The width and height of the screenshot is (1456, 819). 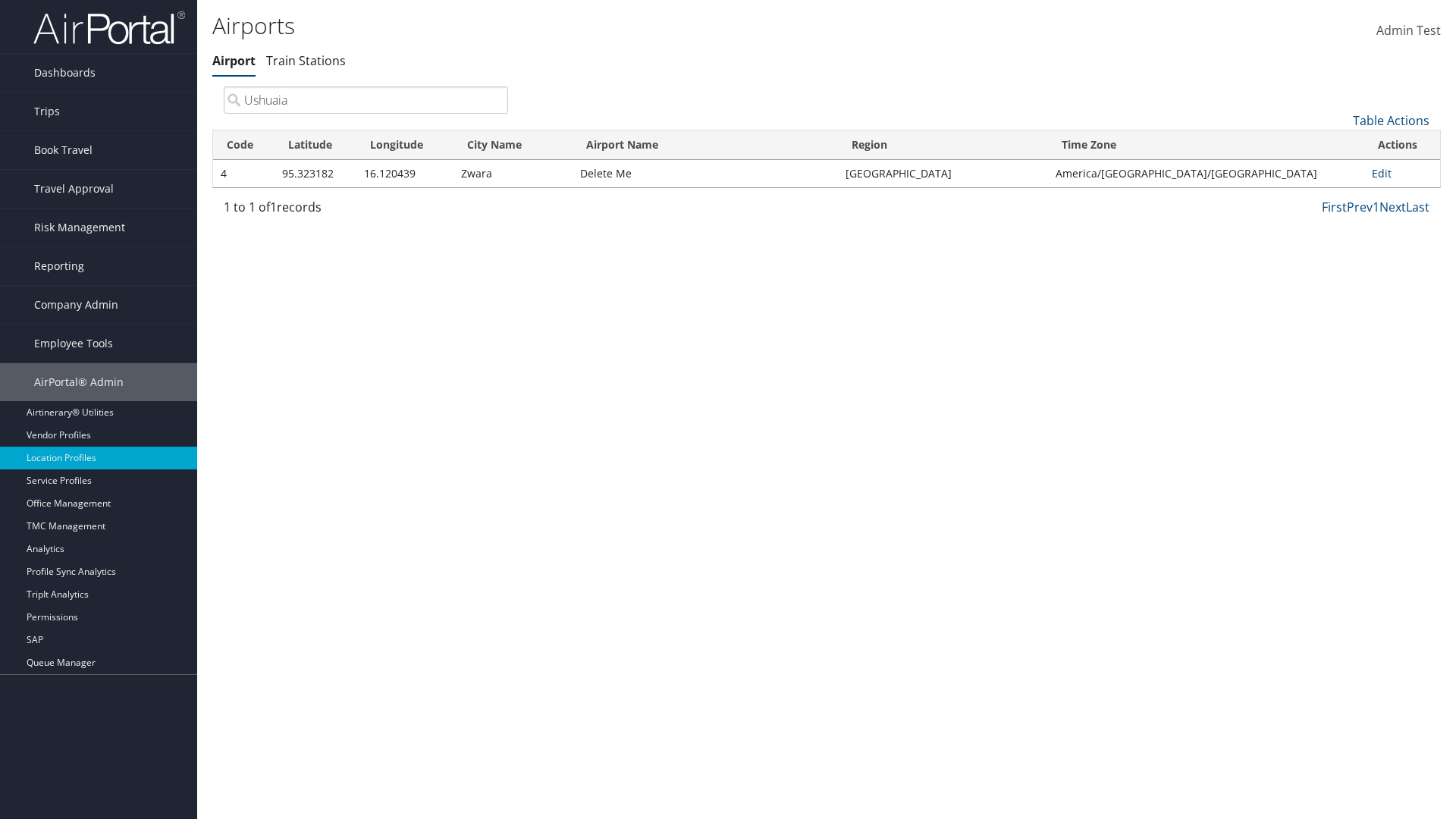 What do you see at coordinates (1408, 31) in the screenshot?
I see `span: Admin Test` at bounding box center [1408, 31].